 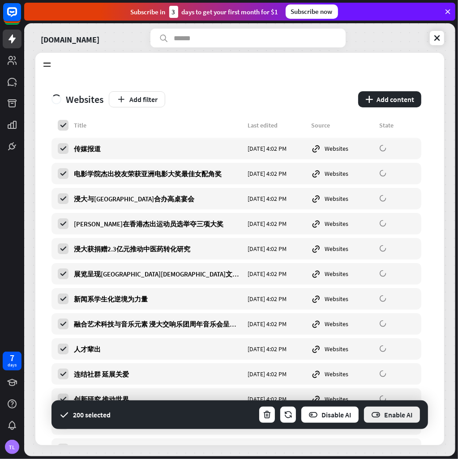 What do you see at coordinates (342, 125) in the screenshot?
I see `div: Source` at bounding box center [342, 125].